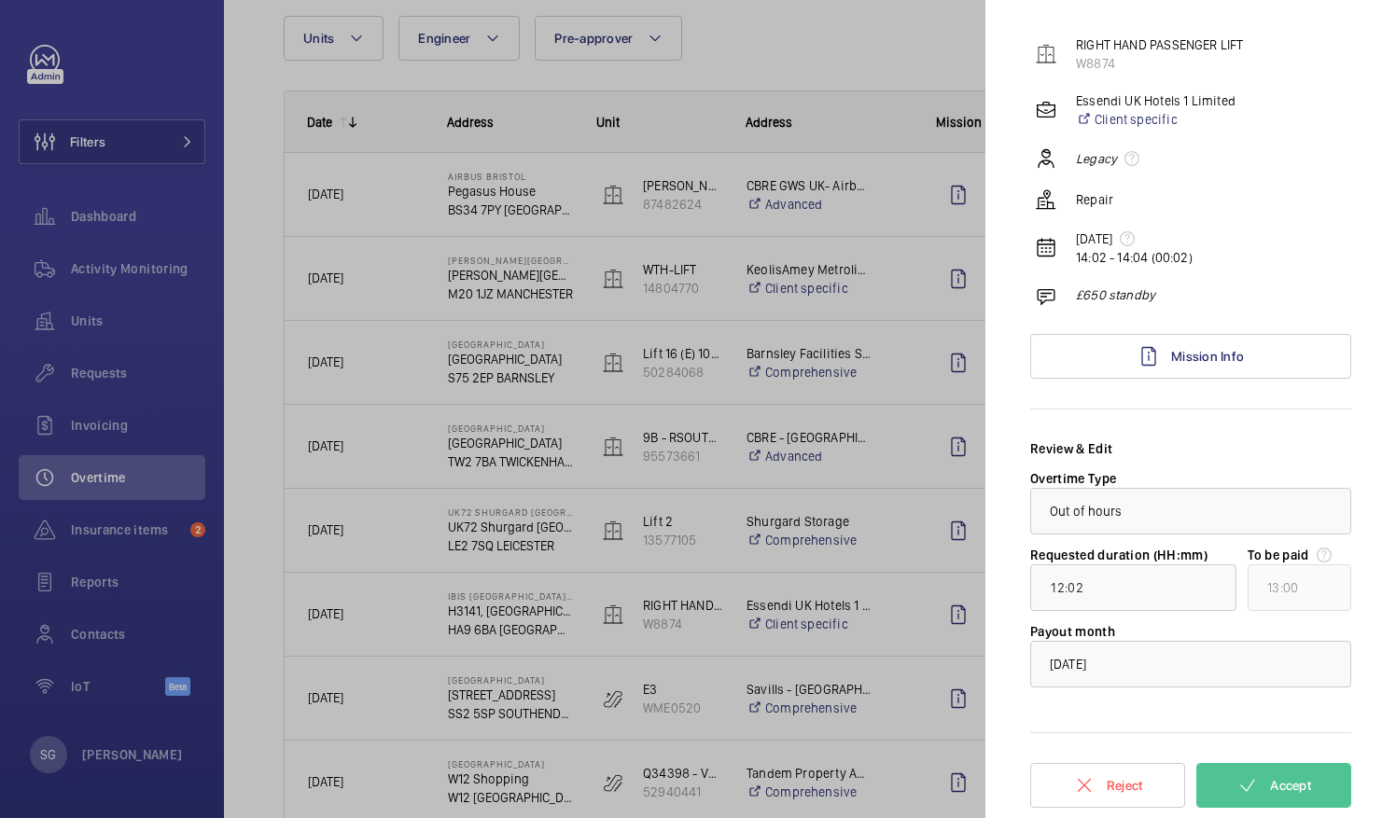  What do you see at coordinates (1108, 786) in the screenshot?
I see `button: Reject` at bounding box center [1108, 786].